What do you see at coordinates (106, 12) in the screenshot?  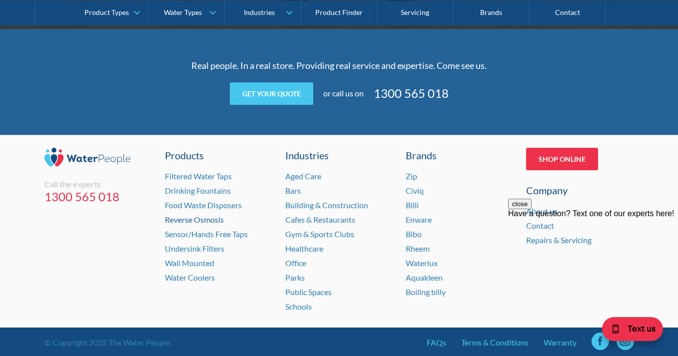 I see `div: Product Types` at bounding box center [106, 12].